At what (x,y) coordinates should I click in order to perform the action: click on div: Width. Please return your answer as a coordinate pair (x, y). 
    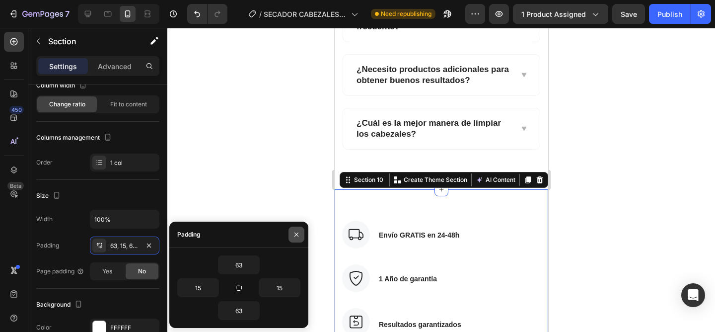
    Looking at the image, I should click on (44, 219).